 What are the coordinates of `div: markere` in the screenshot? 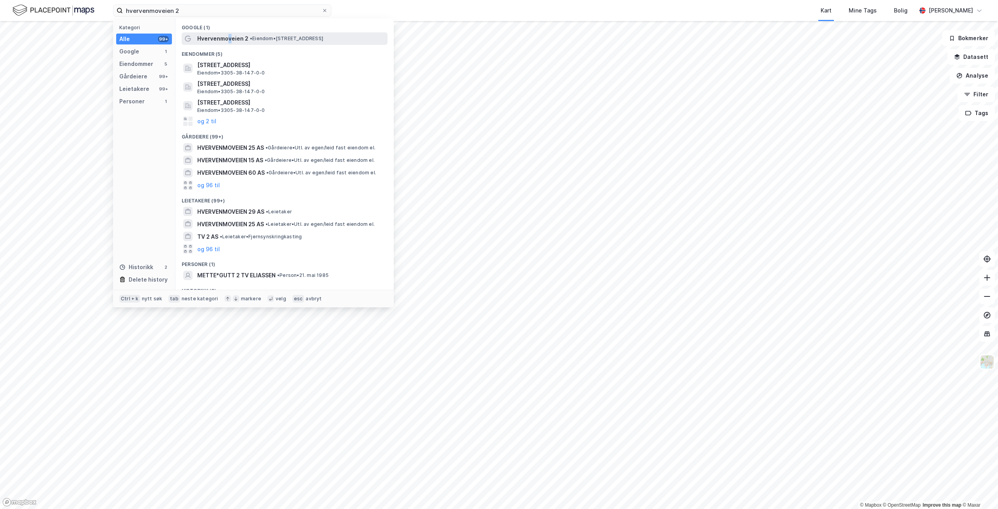 It's located at (251, 298).